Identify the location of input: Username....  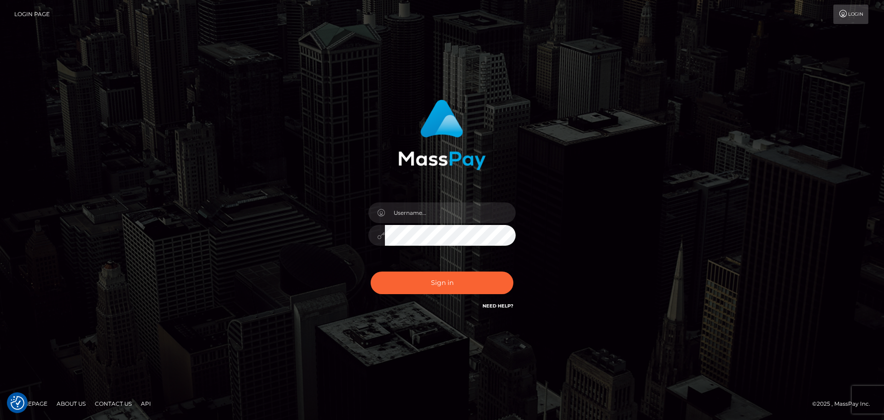
(450, 212).